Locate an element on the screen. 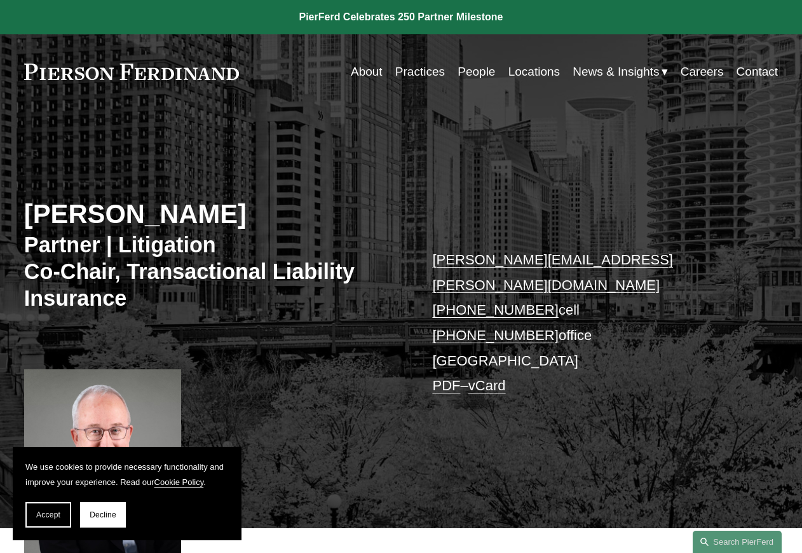  button: Accept is located at coordinates (48, 515).